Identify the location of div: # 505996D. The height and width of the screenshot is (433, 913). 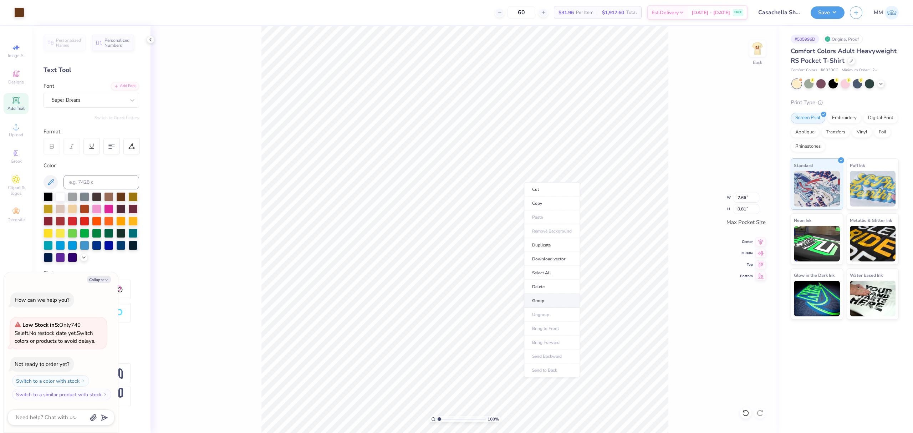
(805, 39).